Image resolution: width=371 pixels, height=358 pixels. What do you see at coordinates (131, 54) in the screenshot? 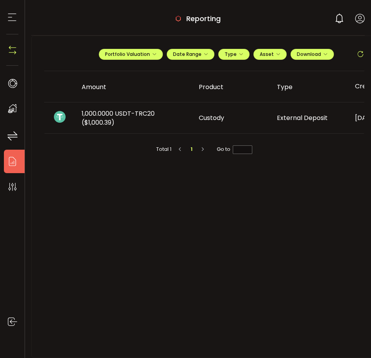
I see `span: Portfolio Valuation` at bounding box center [131, 54].